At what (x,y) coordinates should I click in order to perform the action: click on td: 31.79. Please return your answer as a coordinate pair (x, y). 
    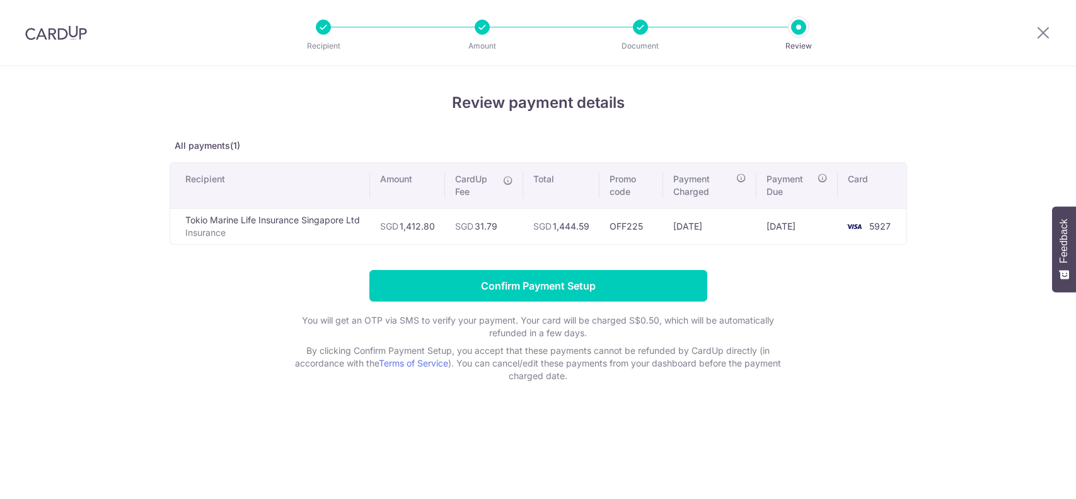
    Looking at the image, I should click on (484, 226).